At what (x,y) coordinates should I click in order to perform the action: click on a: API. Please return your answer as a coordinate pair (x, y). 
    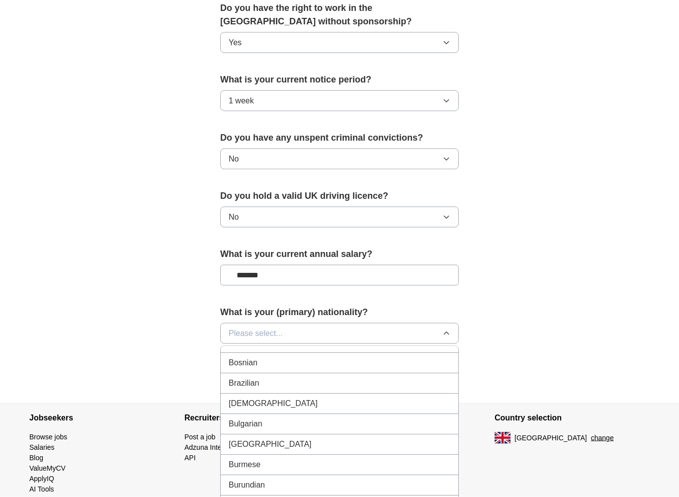
    Looking at the image, I should click on (190, 458).